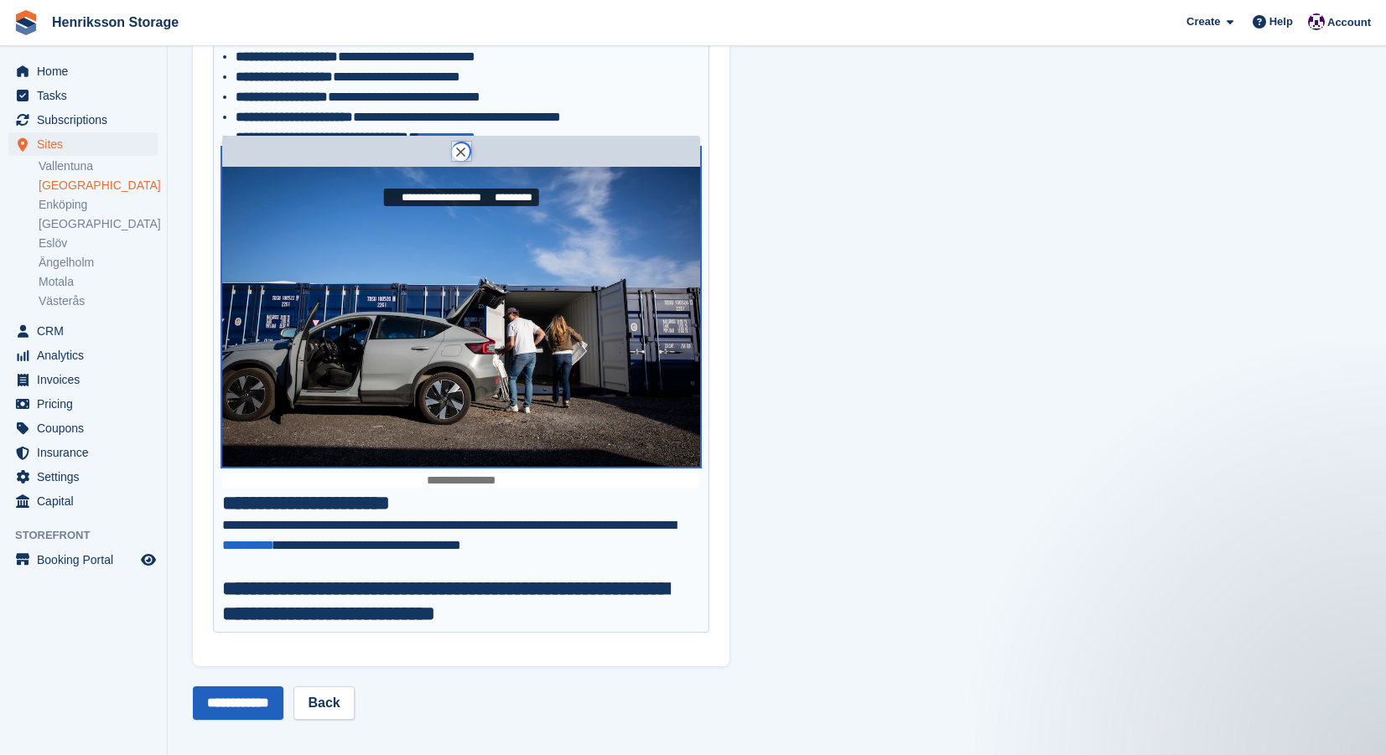 Image resolution: width=1386 pixels, height=755 pixels. Describe the element at coordinates (148, 560) in the screenshot. I see `a: Preview store` at that location.